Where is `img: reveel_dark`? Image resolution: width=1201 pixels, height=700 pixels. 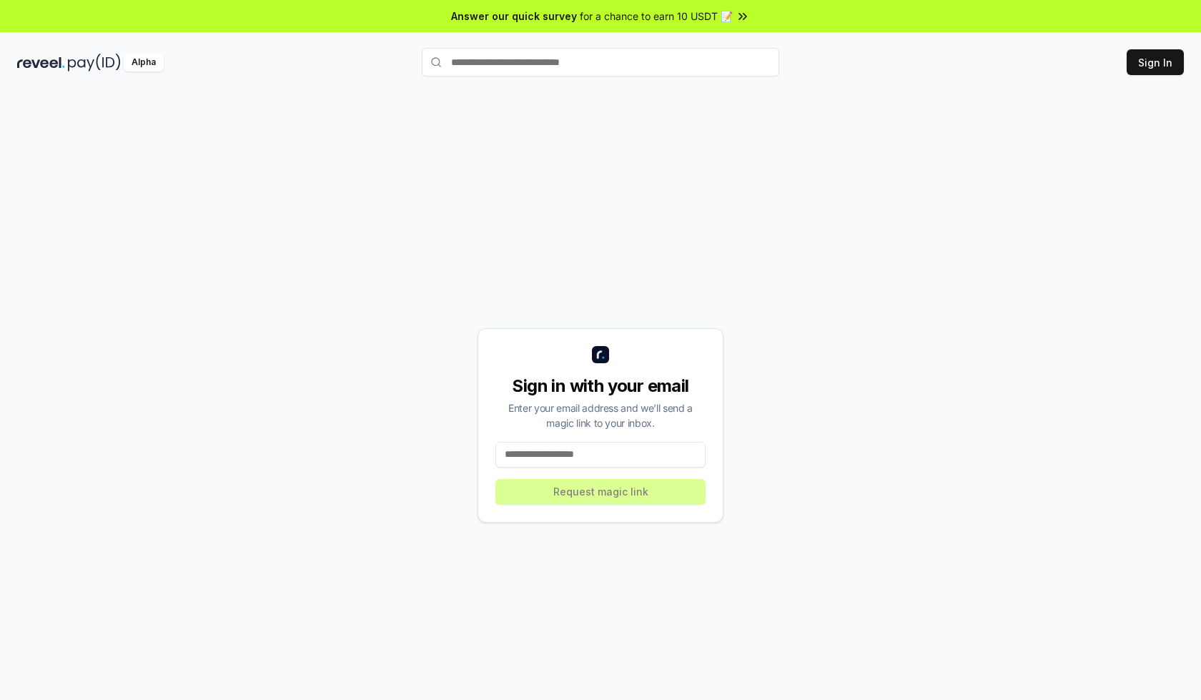 img: reveel_dark is located at coordinates (41, 62).